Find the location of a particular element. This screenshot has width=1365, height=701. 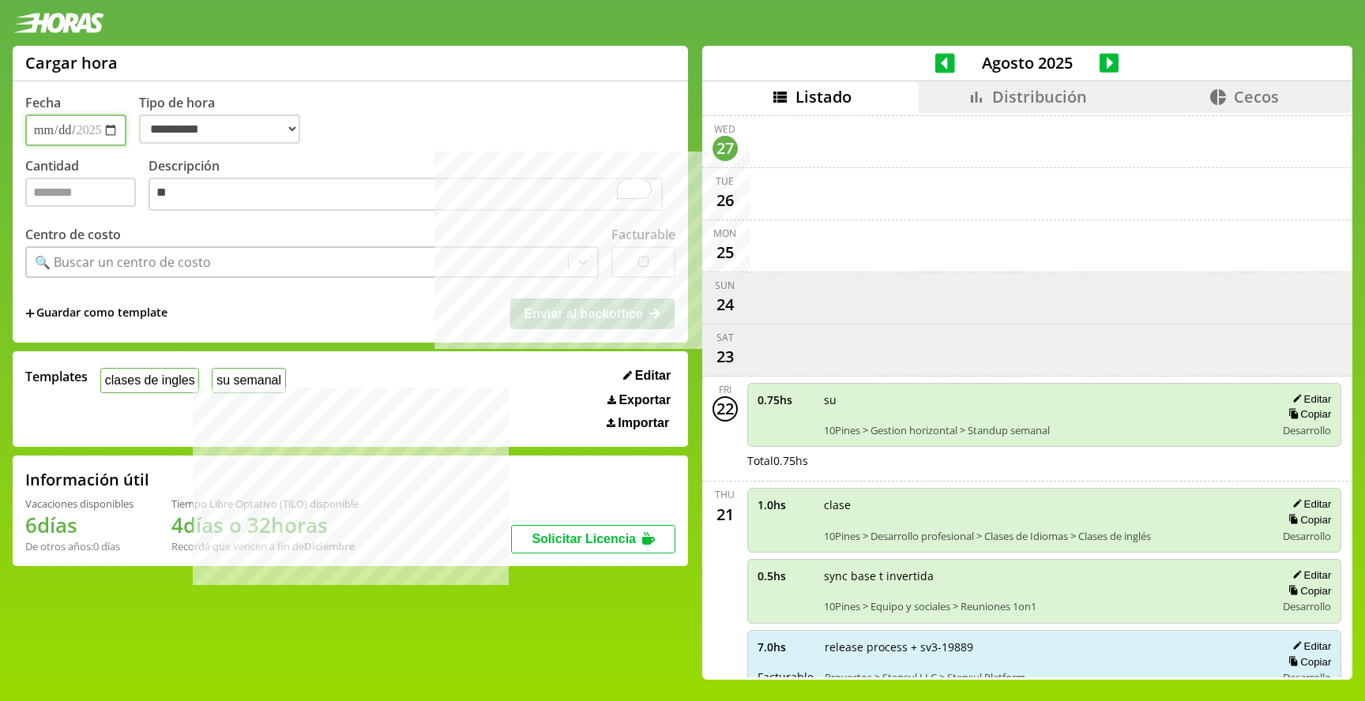

div: De otros años: 0 días is located at coordinates (79, 546).